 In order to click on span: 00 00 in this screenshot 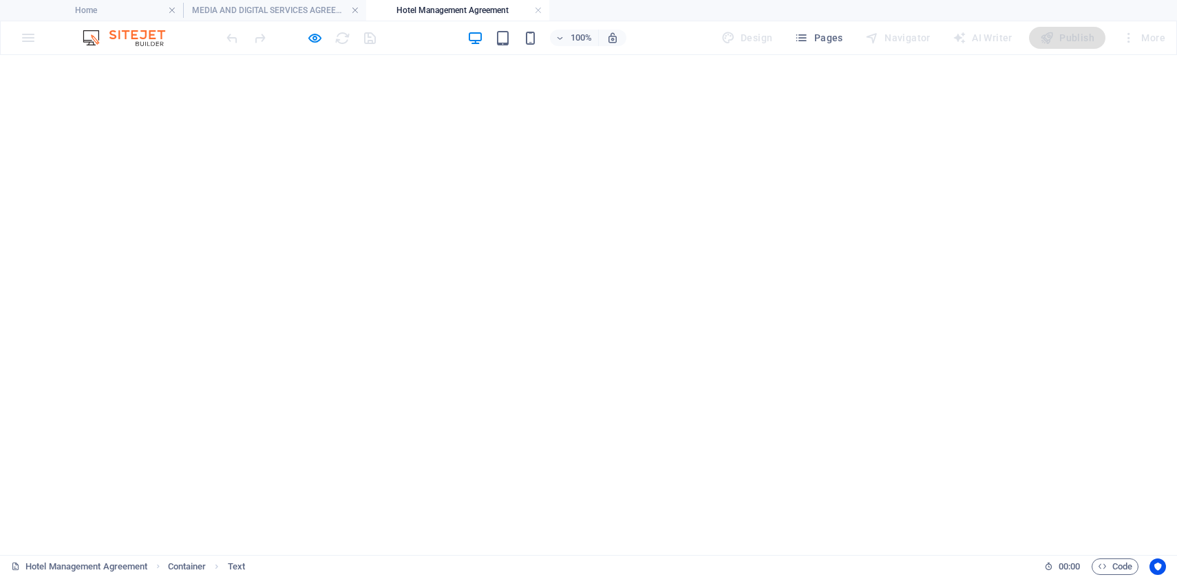, I will do `click(1069, 567)`.